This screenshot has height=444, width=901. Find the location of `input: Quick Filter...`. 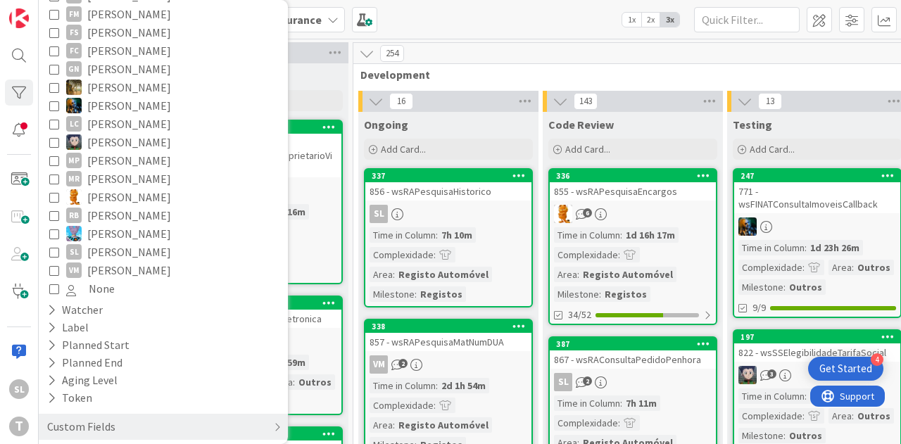

input: Quick Filter... is located at coordinates (747, 20).